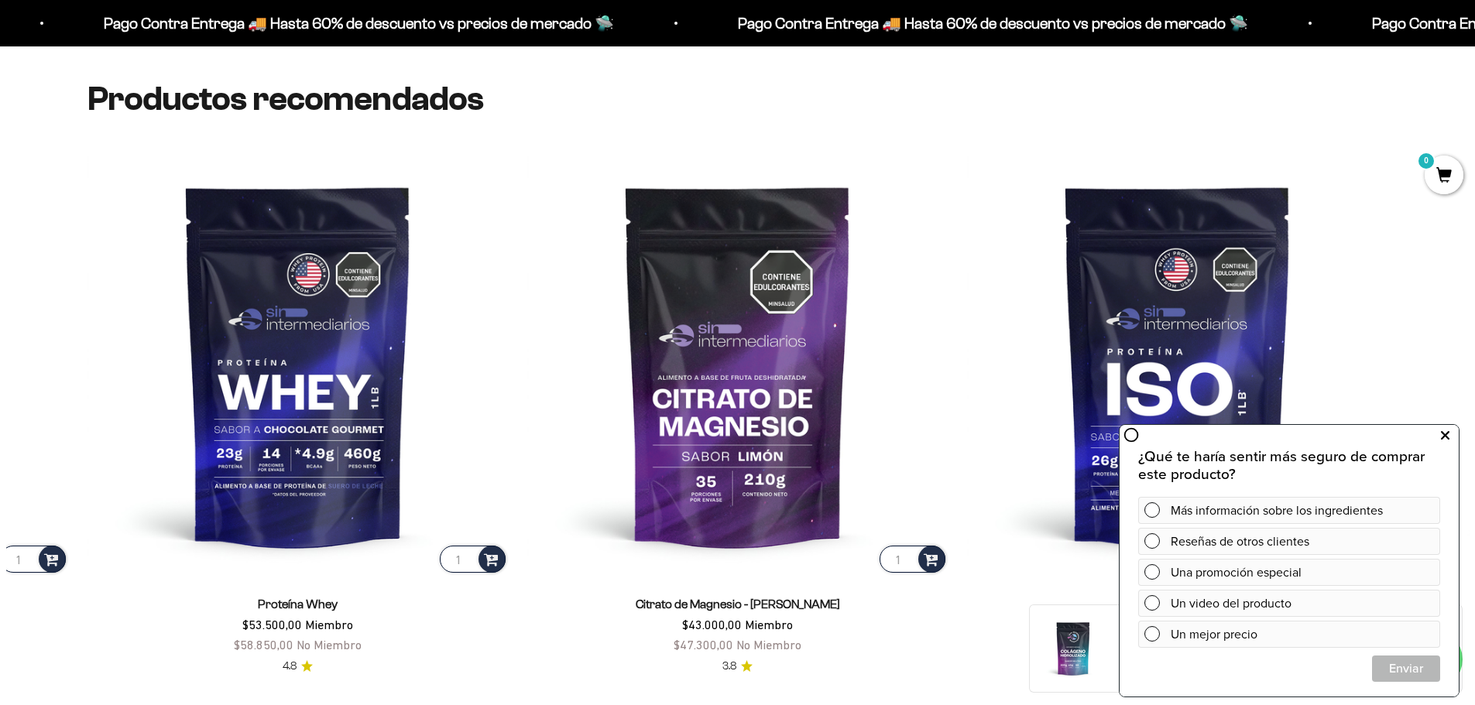 The image size is (1475, 705). Describe the element at coordinates (1444, 177) in the screenshot. I see `a: 0` at that location.